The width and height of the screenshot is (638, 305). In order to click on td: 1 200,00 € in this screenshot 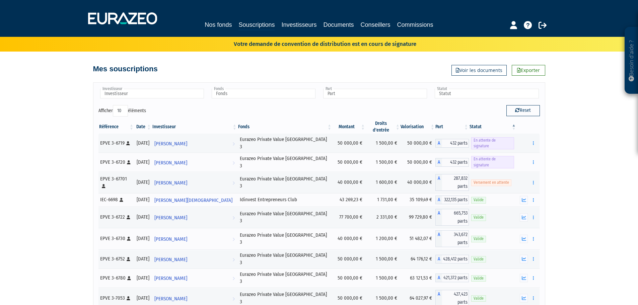, I will do `click(383, 239)`.